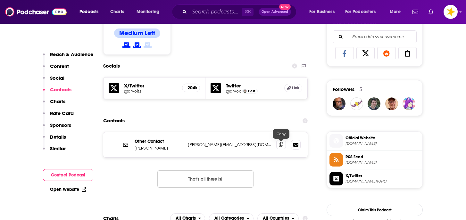  Describe the element at coordinates (54, 104) in the screenshot. I see `button: Charts` at that location.